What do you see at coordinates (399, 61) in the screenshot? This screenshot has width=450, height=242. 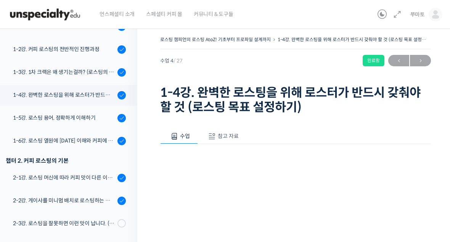 I see `a: ←이전` at bounding box center [399, 61].